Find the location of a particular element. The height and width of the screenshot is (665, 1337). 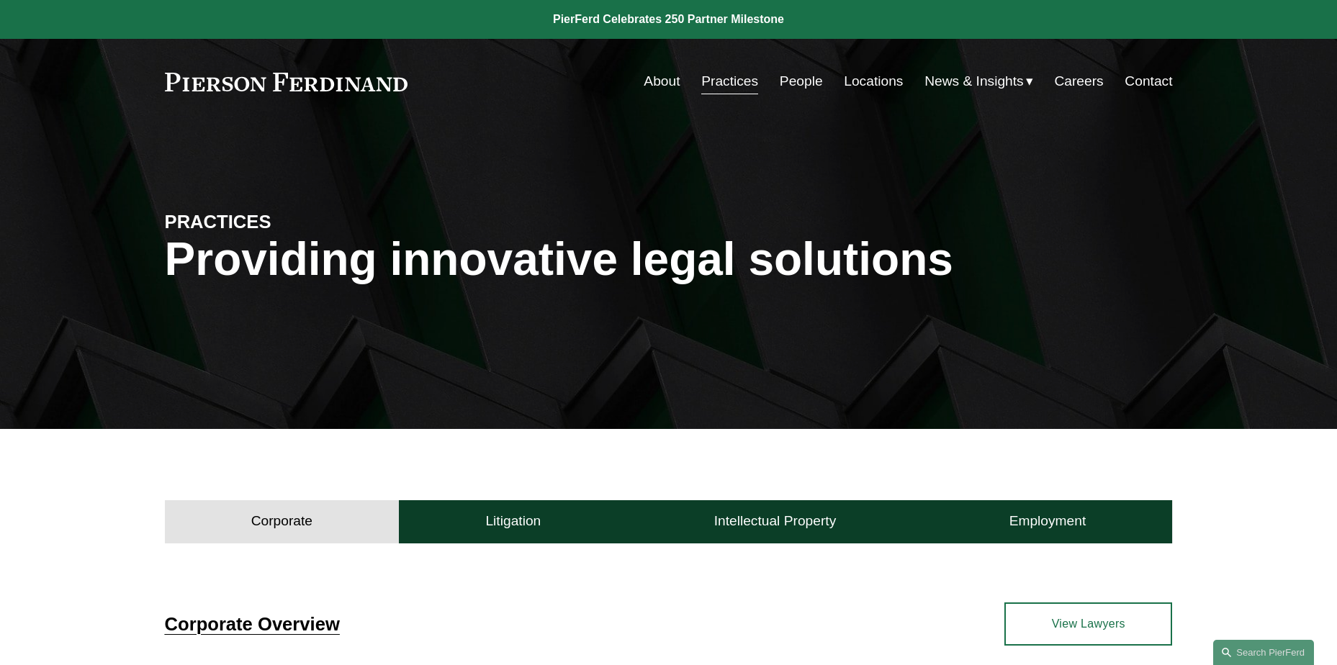

h1: Providing innovative legal solutions is located at coordinates (669, 259).